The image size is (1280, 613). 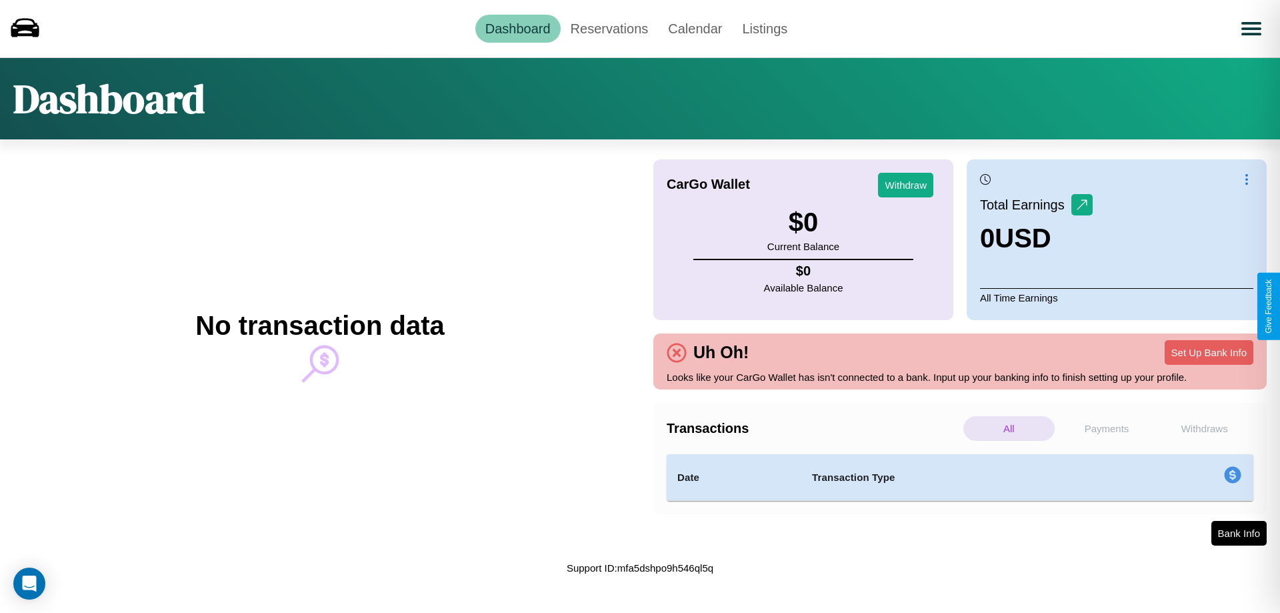 I want to click on h3: 0 USD, so click(x=1036, y=238).